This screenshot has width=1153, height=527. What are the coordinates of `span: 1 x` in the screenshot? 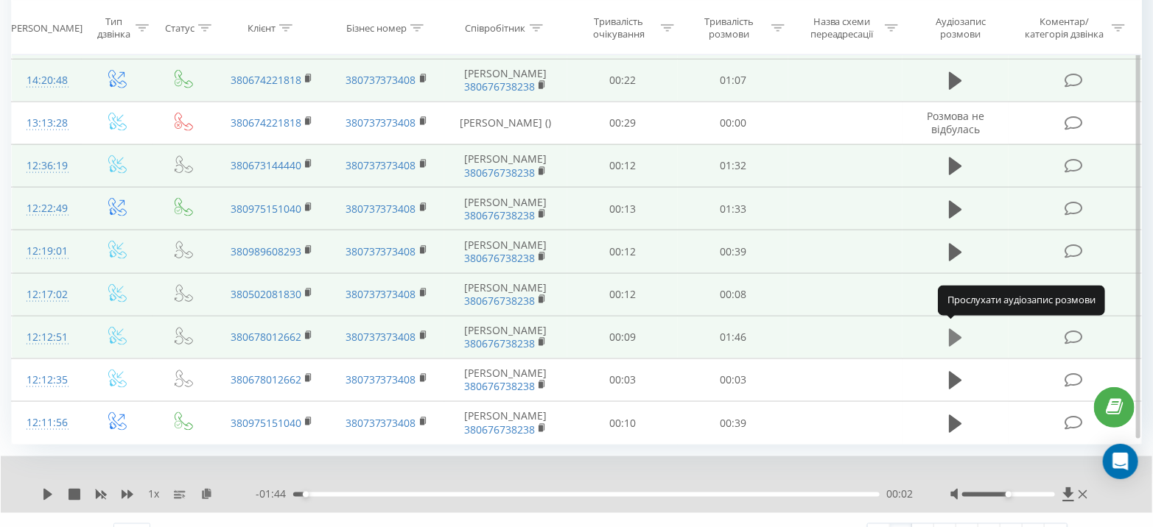 It's located at (153, 495).